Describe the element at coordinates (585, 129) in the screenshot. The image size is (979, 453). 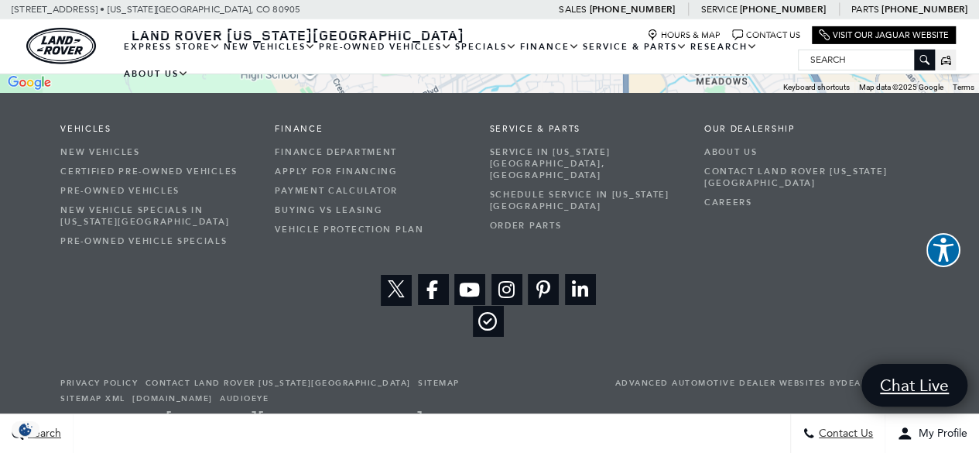
I see `span: Service & Parts` at that location.